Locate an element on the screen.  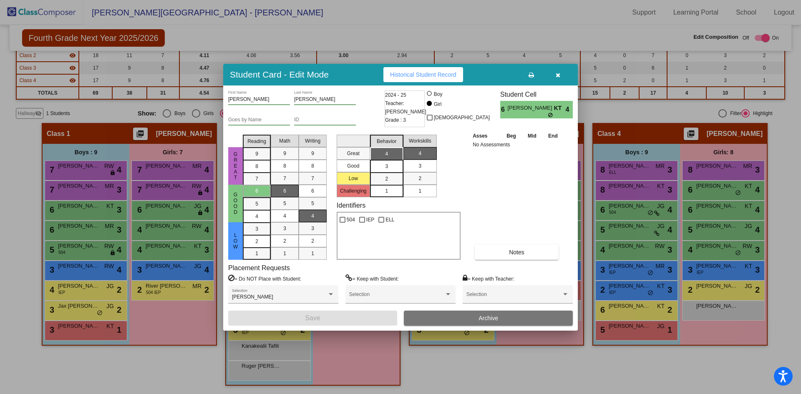
button: Save is located at coordinates (312, 318).